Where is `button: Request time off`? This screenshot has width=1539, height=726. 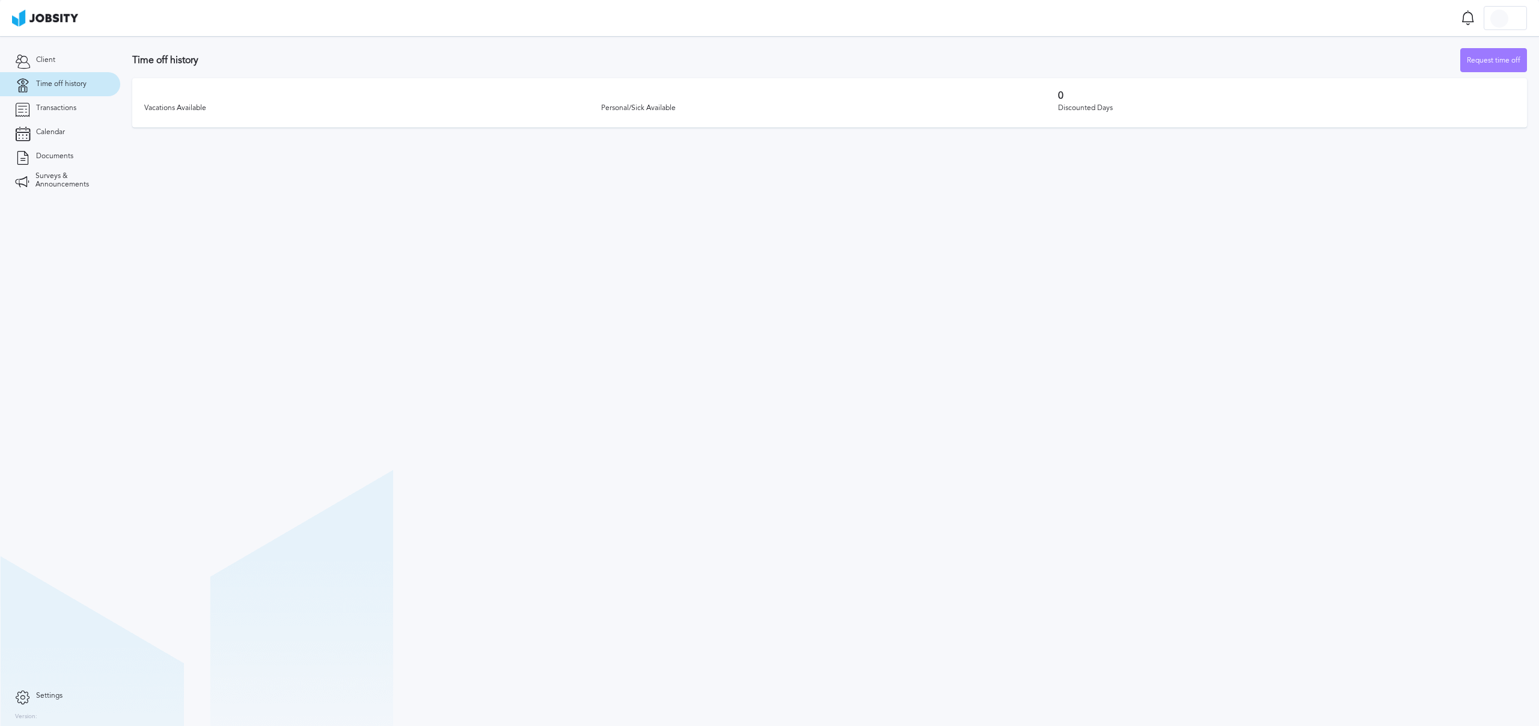
button: Request time off is located at coordinates (1494, 60).